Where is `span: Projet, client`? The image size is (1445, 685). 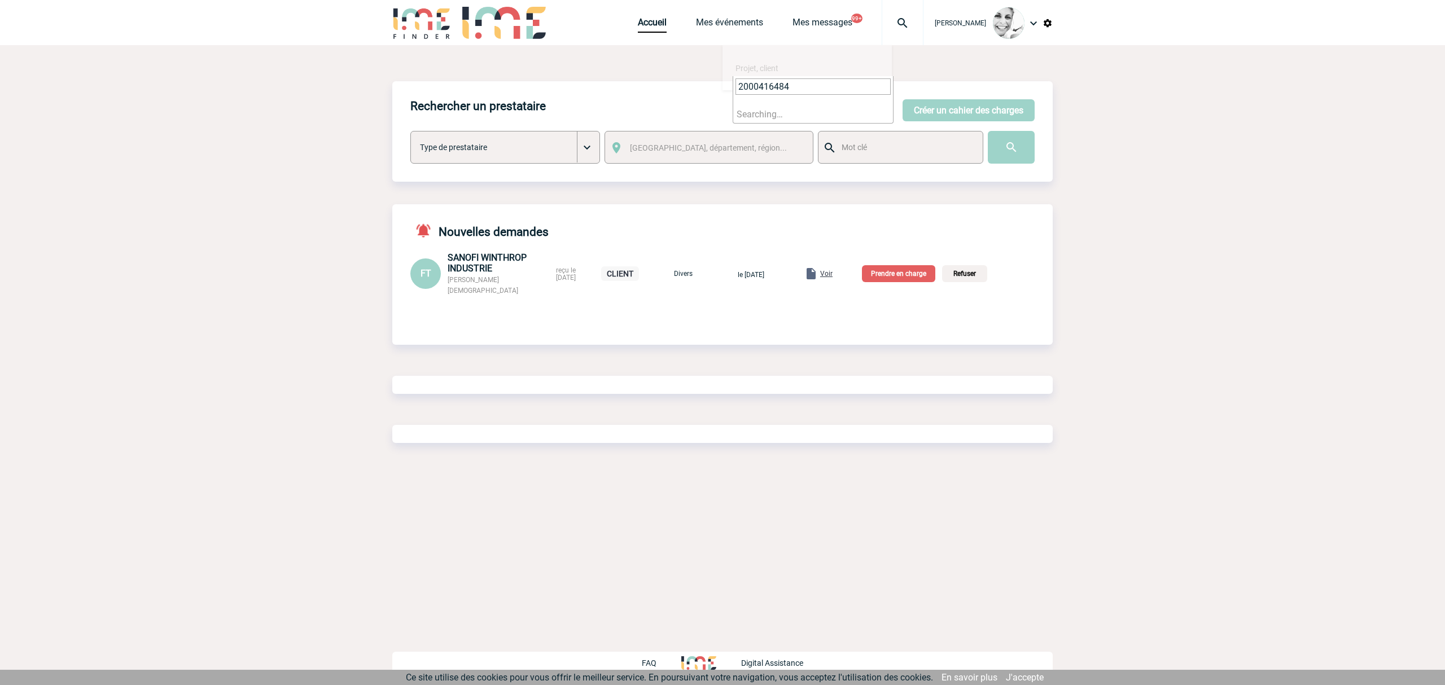 span: Projet, client is located at coordinates (757, 68).